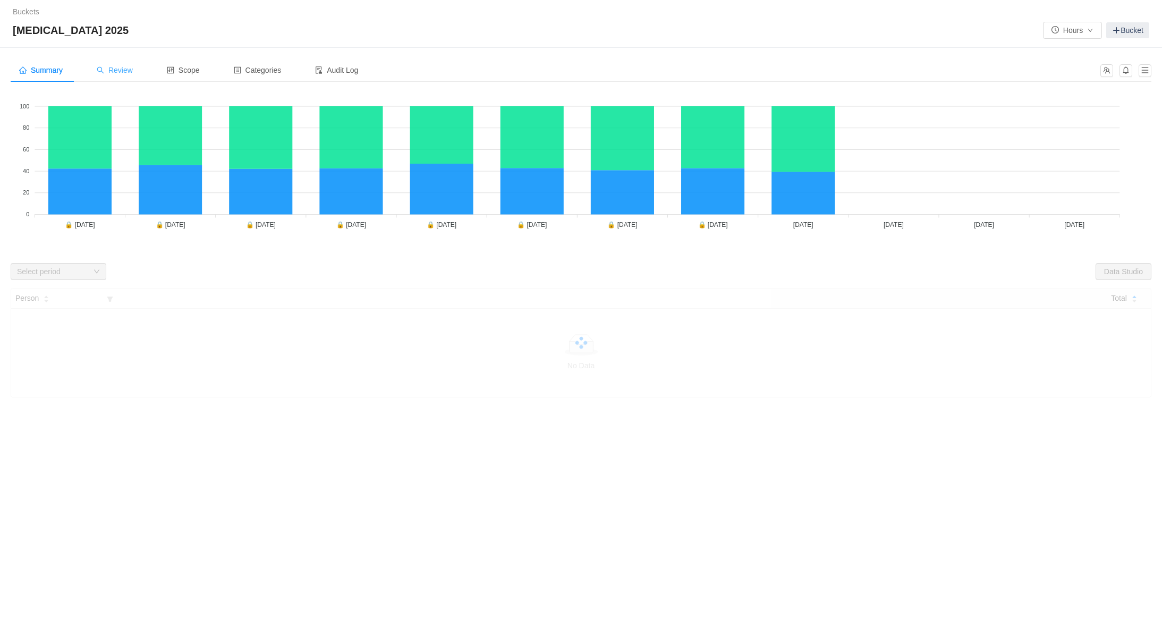 The width and height of the screenshot is (1162, 618). I want to click on button: icon: clock-circleHoursicon: down, so click(1072, 30).